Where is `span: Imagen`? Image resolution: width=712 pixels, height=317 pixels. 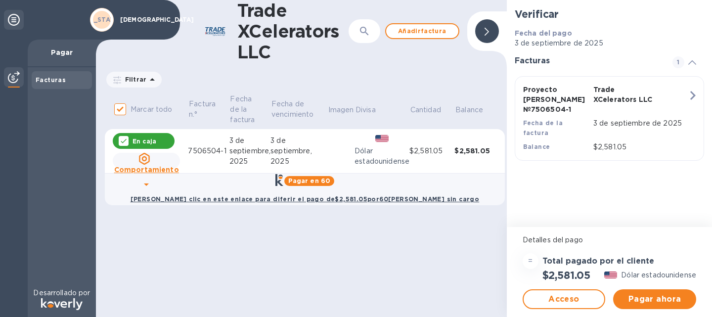
span: Imagen is located at coordinates (341, 110).